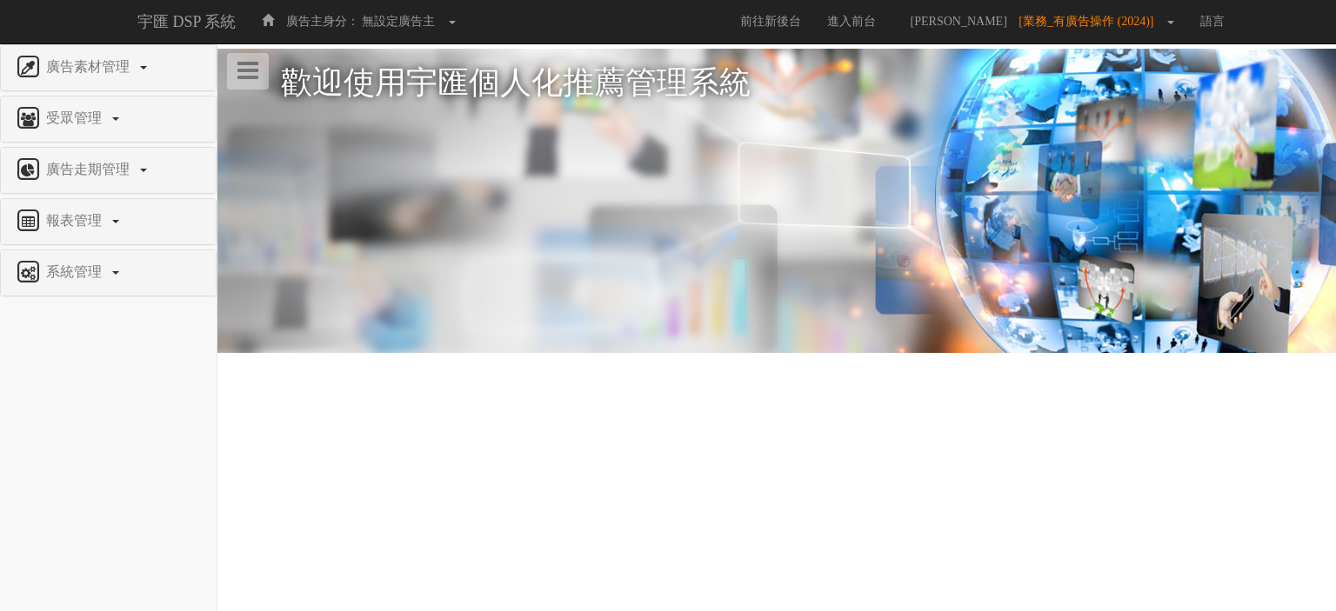  What do you see at coordinates (76, 117) in the screenshot?
I see `span: 受眾管理` at bounding box center [76, 117].